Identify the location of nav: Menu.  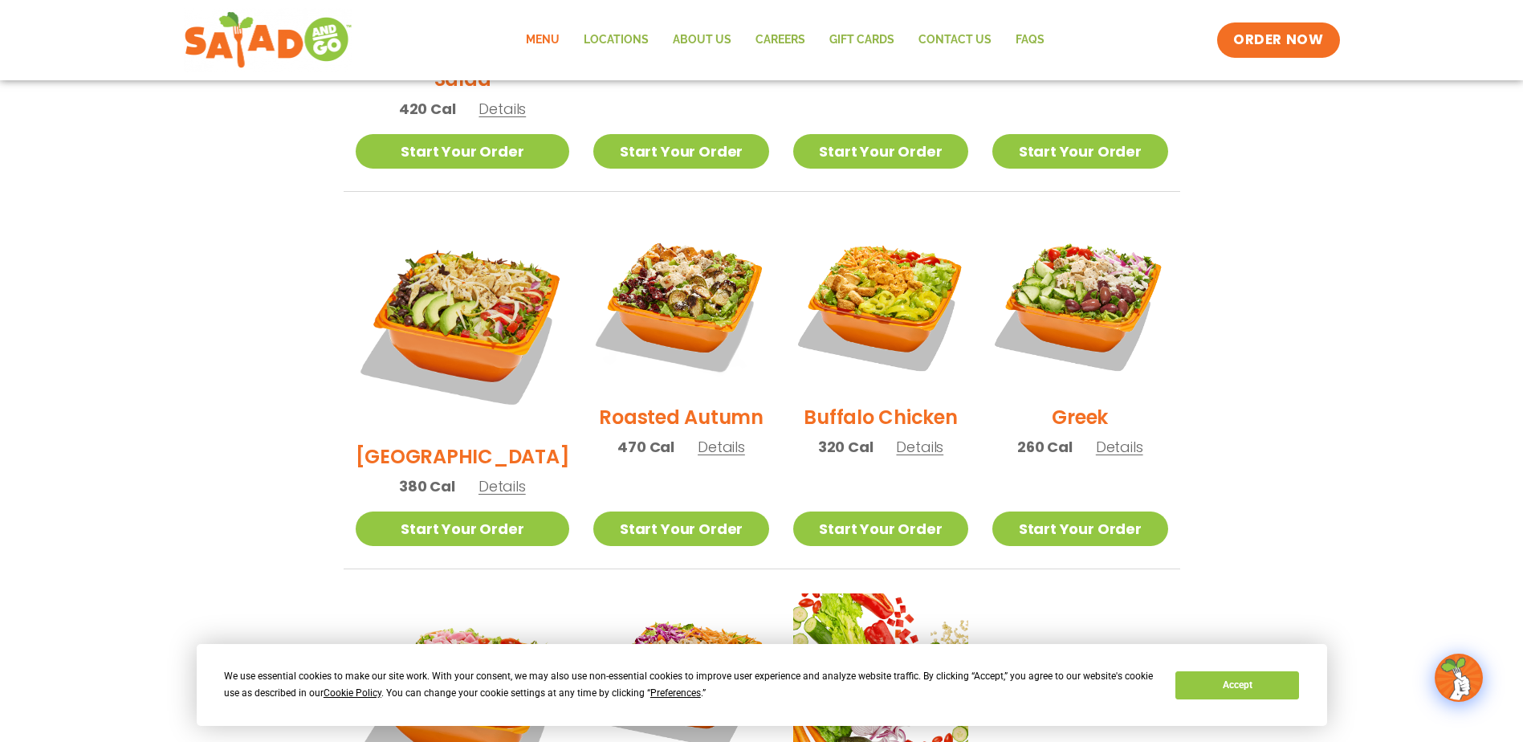
(785, 40).